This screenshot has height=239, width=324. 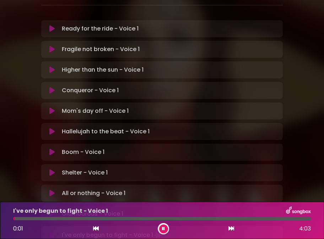 What do you see at coordinates (18, 229) in the screenshot?
I see `span: 0:01` at bounding box center [18, 229].